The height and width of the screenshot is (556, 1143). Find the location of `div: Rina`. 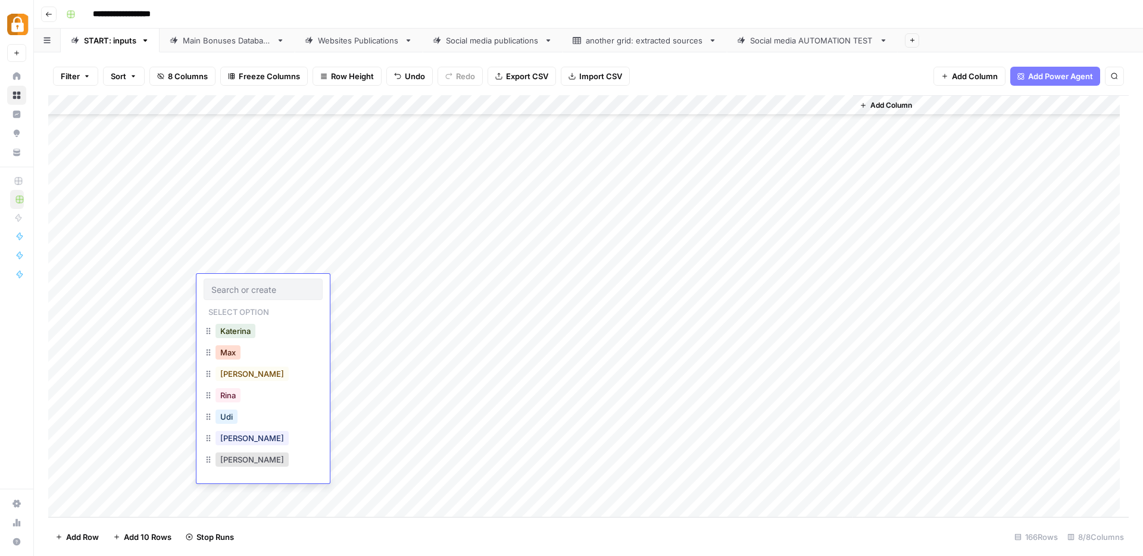

div: Rina is located at coordinates (263, 396).